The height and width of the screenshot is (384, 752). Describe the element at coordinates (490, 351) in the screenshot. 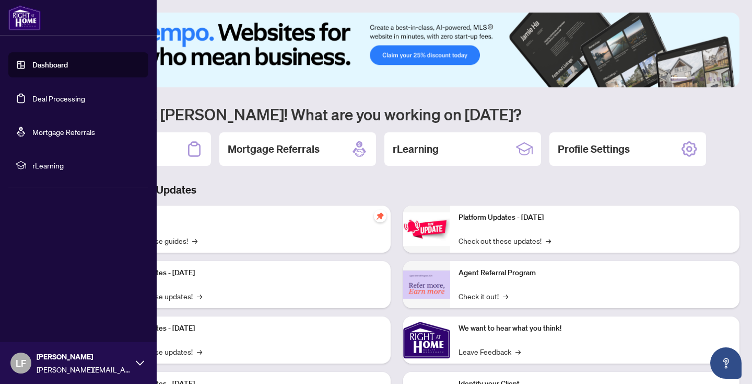

I see `a: Leave Feedback→` at that location.